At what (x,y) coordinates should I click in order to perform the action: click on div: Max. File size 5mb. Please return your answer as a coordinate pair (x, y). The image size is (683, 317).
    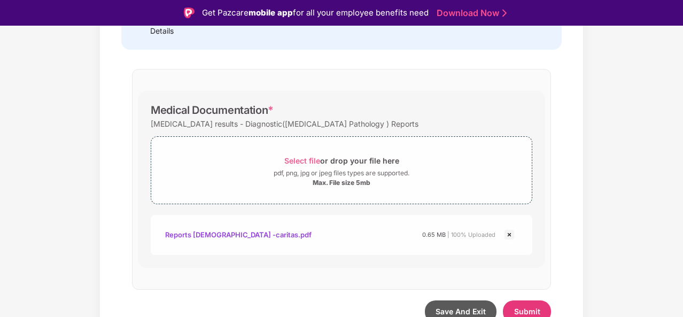
    Looking at the image, I should click on (342, 183).